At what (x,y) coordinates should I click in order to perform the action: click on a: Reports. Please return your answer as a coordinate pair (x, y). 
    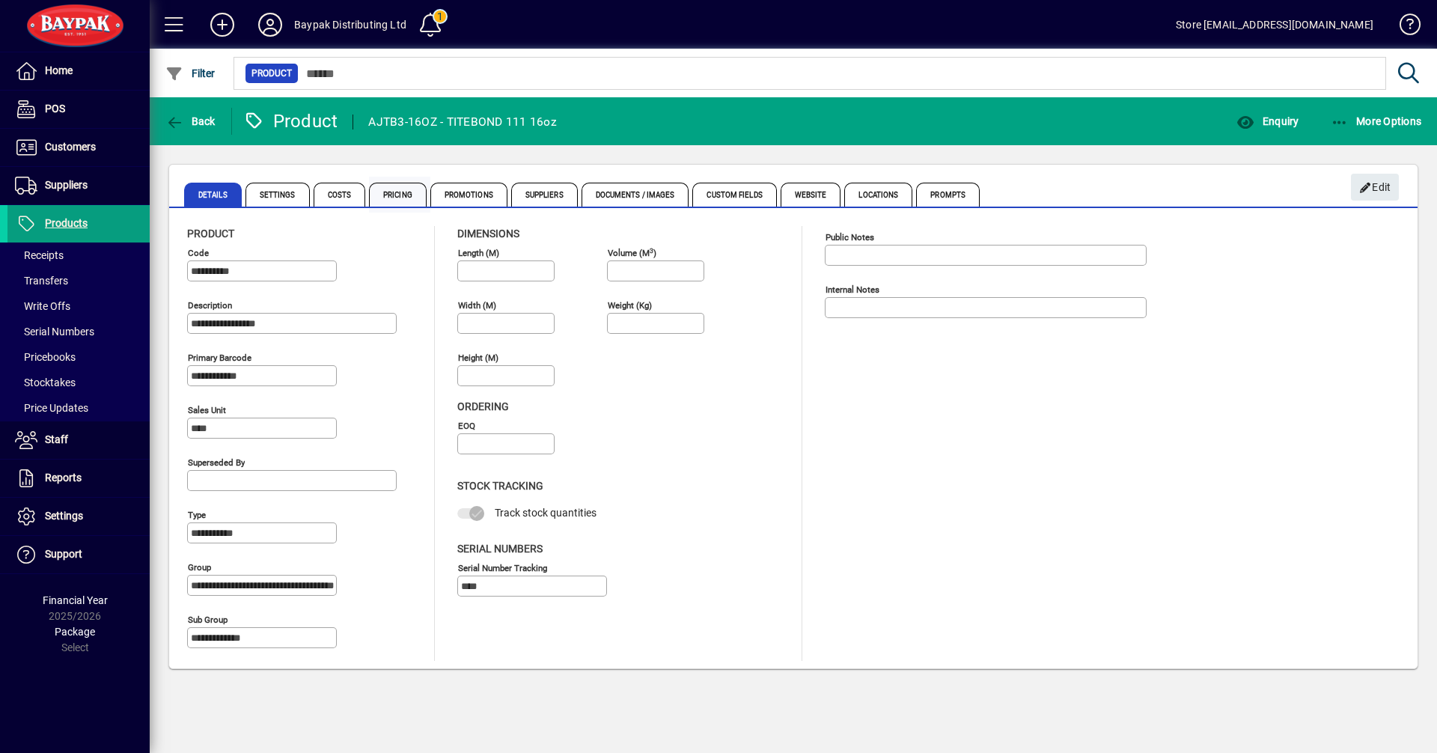
    Looking at the image, I should click on (79, 478).